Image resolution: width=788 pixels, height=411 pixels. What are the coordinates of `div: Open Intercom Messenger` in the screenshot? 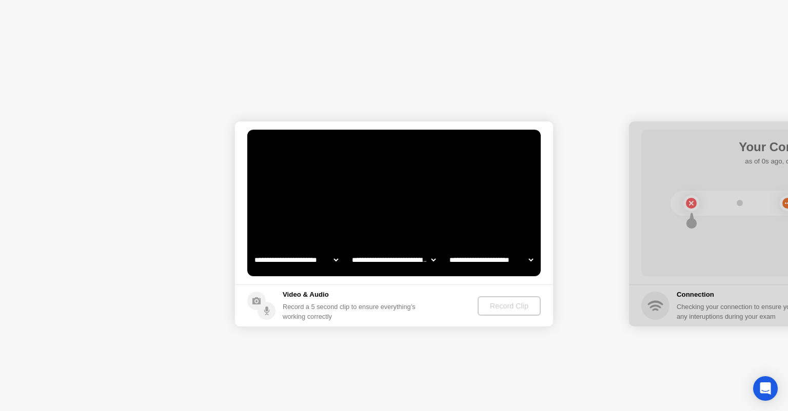 It's located at (765, 389).